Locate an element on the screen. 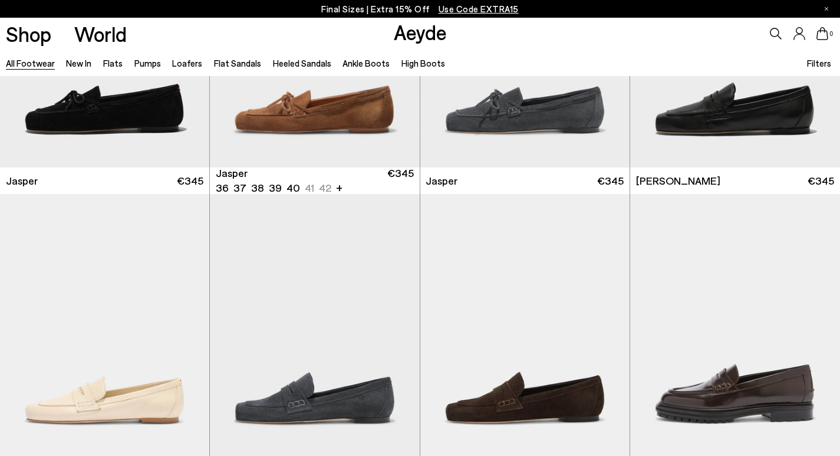  span: Navigate to /collections/ss25-final-sizes is located at coordinates (479, 9).